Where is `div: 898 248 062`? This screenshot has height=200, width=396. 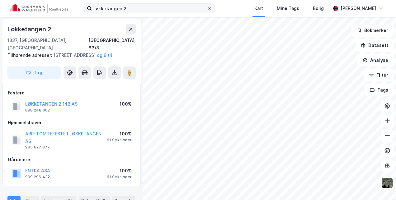 div: 898 248 062 is located at coordinates (37, 110).